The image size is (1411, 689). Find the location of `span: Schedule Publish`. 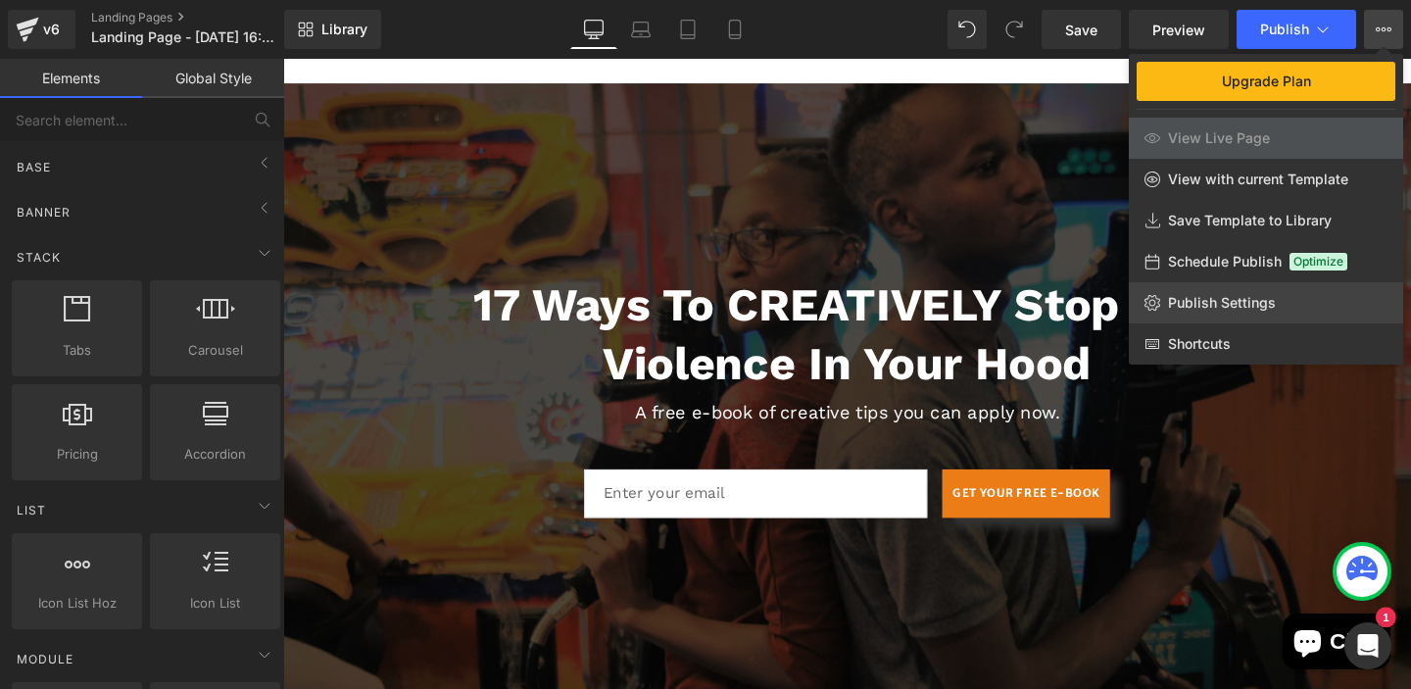

span: Schedule Publish is located at coordinates (1225, 262).